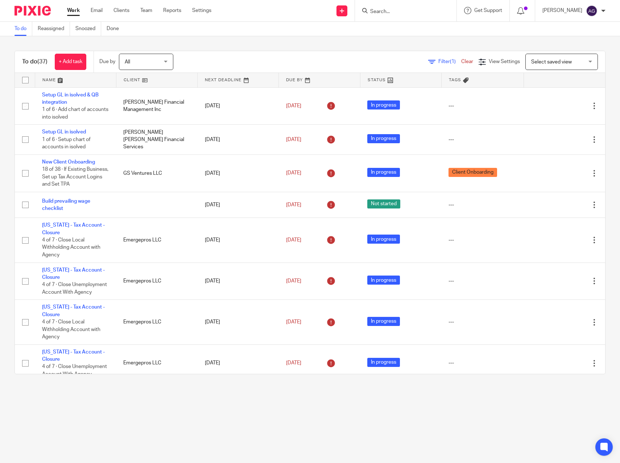 This screenshot has height=463, width=620. What do you see at coordinates (591, 11) in the screenshot?
I see `img: svg%3E` at bounding box center [591, 11].